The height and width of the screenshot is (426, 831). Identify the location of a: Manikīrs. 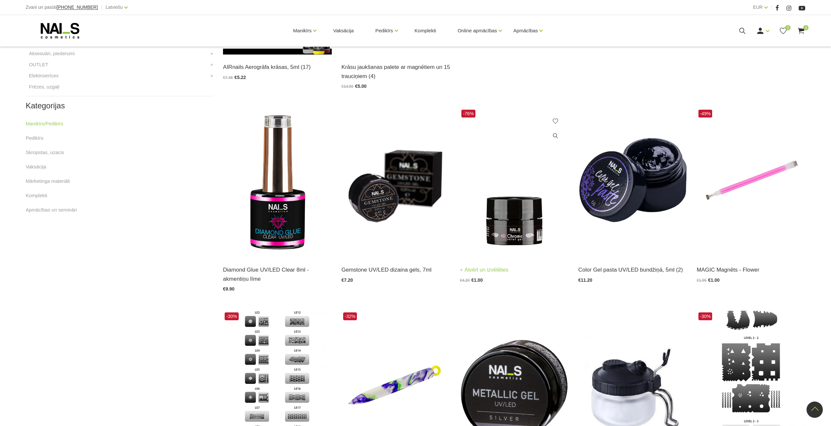
(302, 31).